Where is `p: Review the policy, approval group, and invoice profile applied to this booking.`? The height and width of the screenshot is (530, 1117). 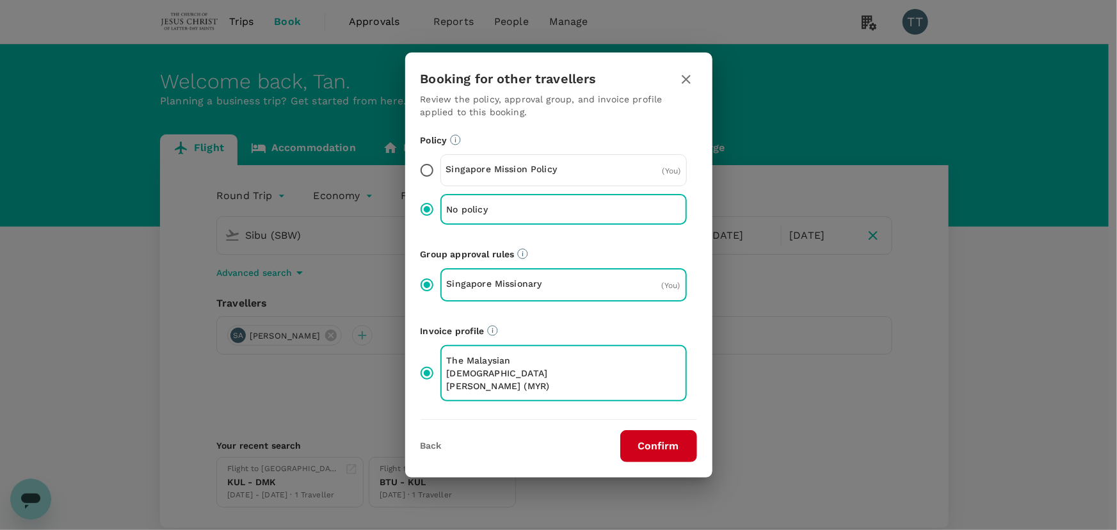 p: Review the policy, approval group, and invoice profile applied to this booking. is located at coordinates (559, 106).